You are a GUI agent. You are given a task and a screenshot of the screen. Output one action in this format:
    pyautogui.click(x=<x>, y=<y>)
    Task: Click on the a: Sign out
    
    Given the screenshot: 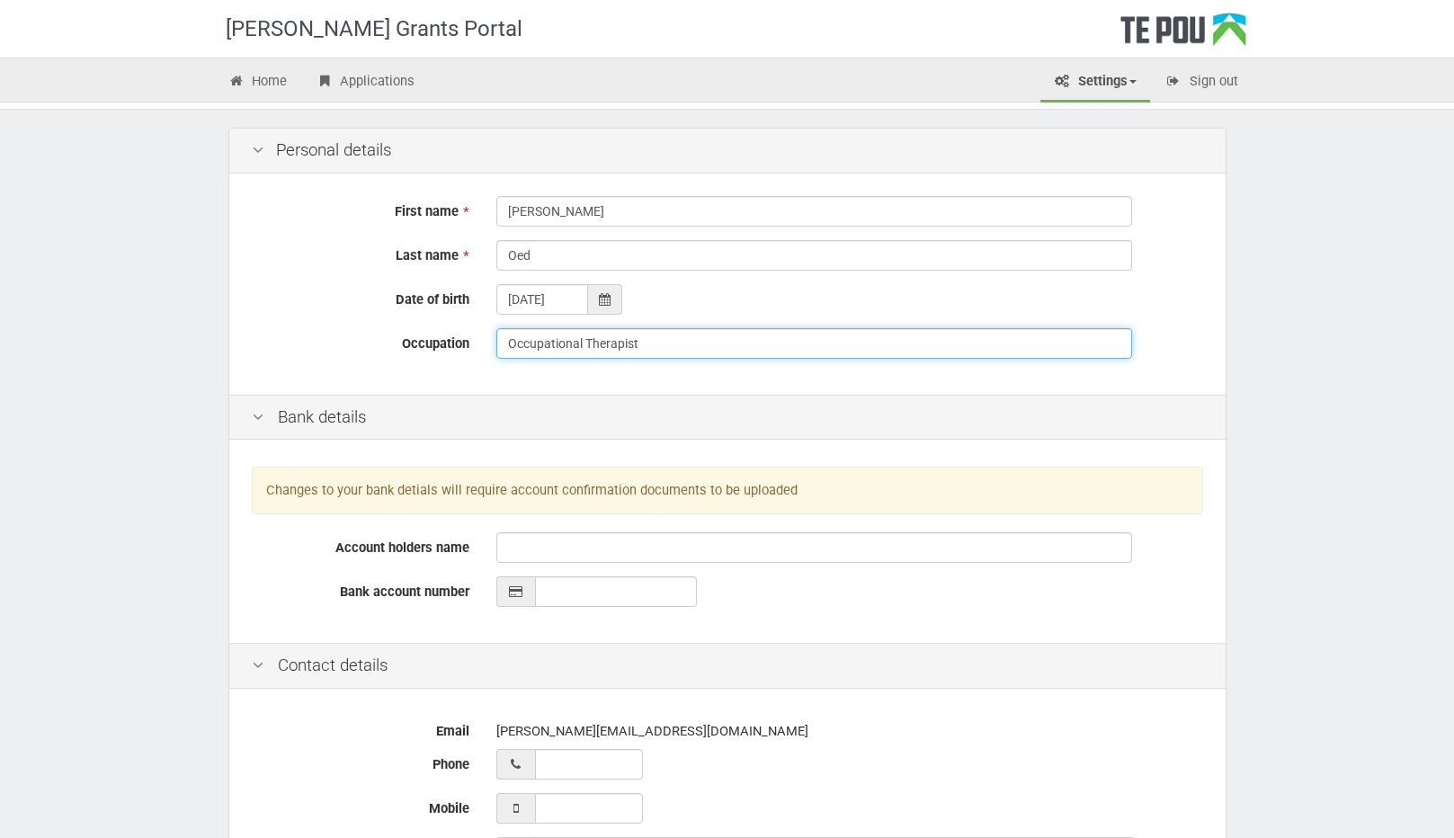 What is the action you would take?
    pyautogui.click(x=1201, y=83)
    